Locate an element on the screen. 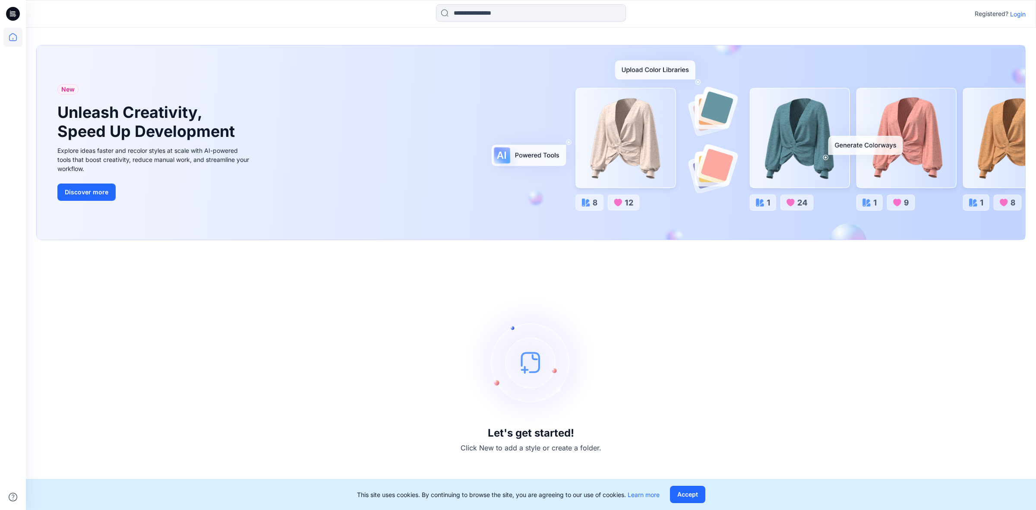 This screenshot has width=1036, height=510. a: Learn more is located at coordinates (643, 494).